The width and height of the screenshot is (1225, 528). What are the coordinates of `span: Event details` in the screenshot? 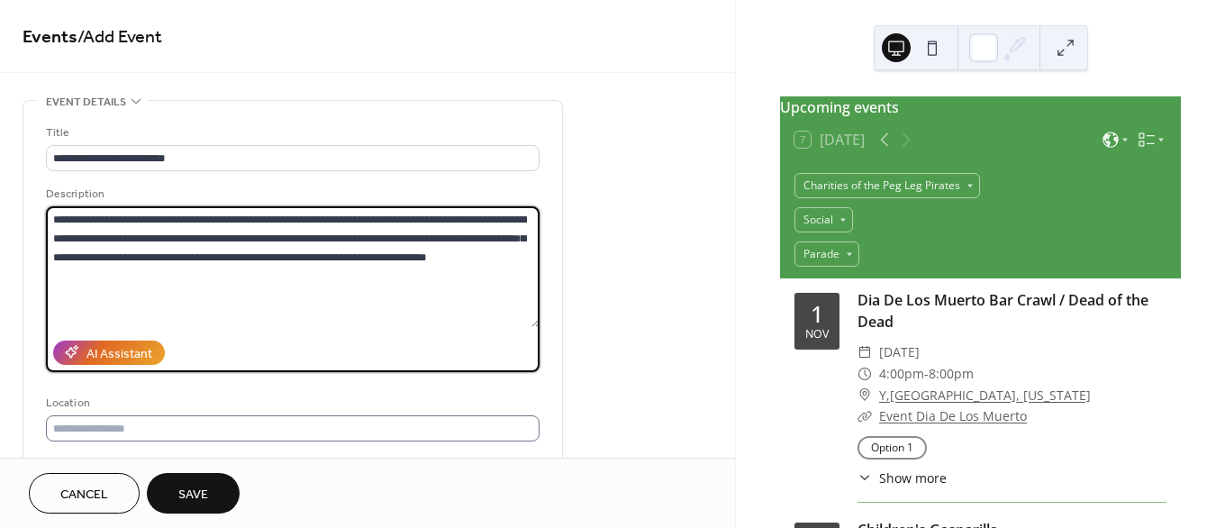 It's located at (86, 102).